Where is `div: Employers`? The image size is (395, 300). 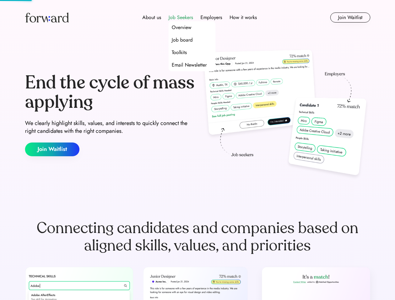 div: Employers is located at coordinates (211, 18).